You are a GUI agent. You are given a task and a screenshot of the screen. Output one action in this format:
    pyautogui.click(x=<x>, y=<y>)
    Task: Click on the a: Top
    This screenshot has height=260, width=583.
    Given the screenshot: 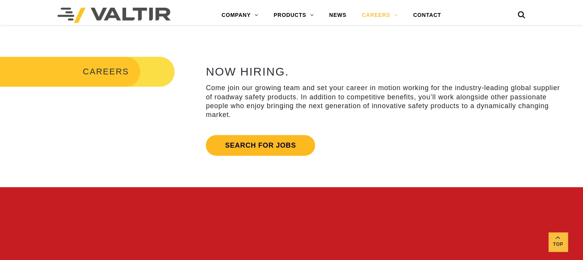 What is the action you would take?
    pyautogui.click(x=558, y=242)
    